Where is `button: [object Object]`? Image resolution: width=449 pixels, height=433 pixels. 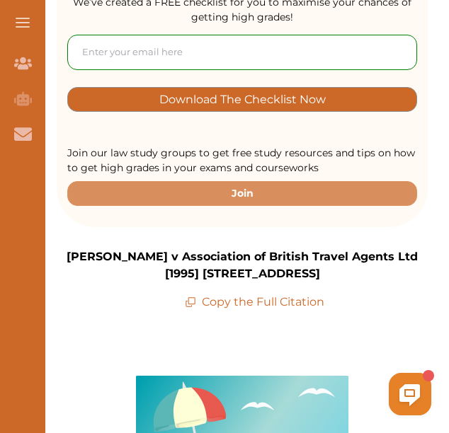
button: [object Object] is located at coordinates (242, 99).